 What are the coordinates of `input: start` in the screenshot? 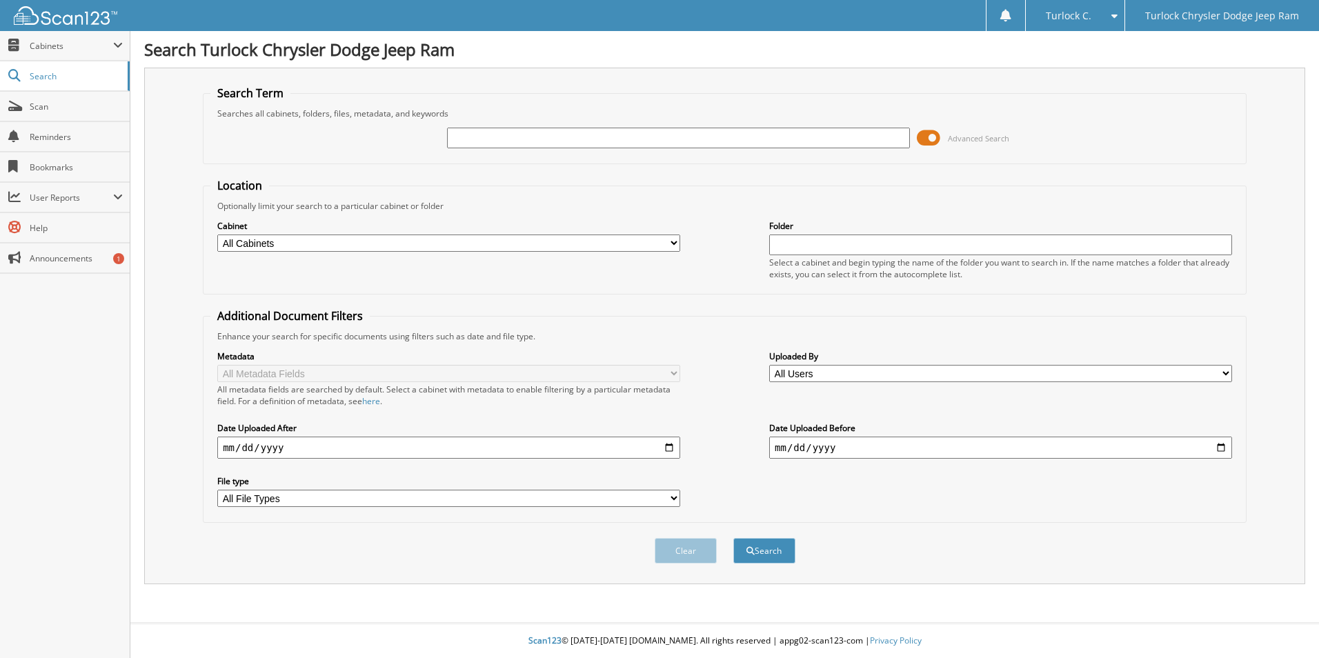 It's located at (449, 448).